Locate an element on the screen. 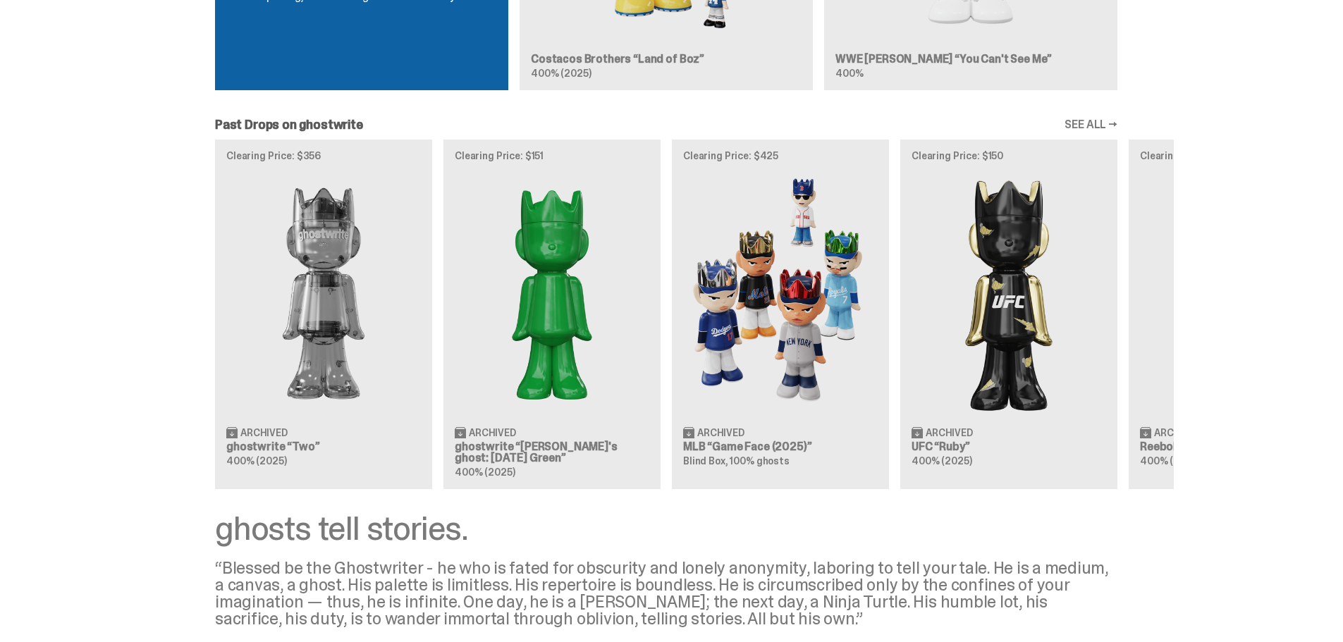  a: Clearing Price: $151 Schrödinger's ghost: Sunday Green Archived is located at coordinates (552, 314).